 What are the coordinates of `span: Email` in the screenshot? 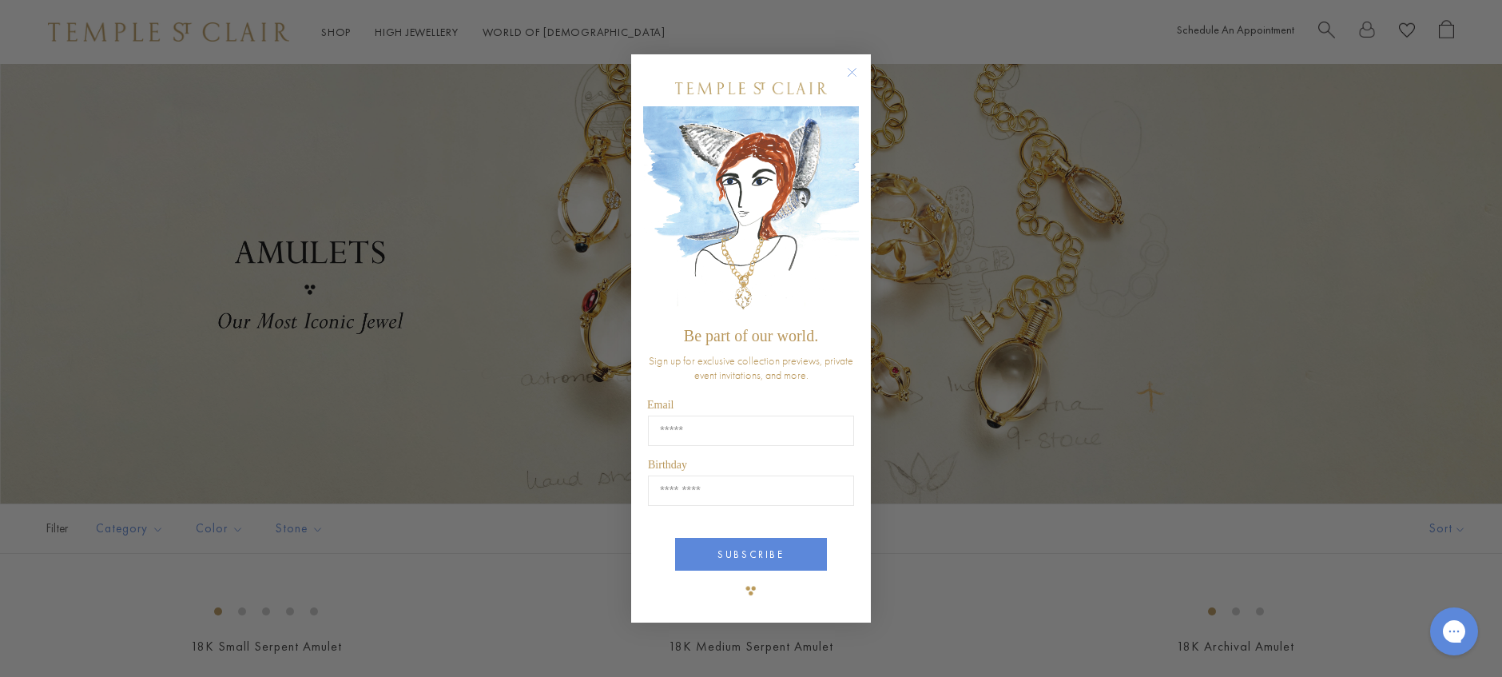 It's located at (660, 404).